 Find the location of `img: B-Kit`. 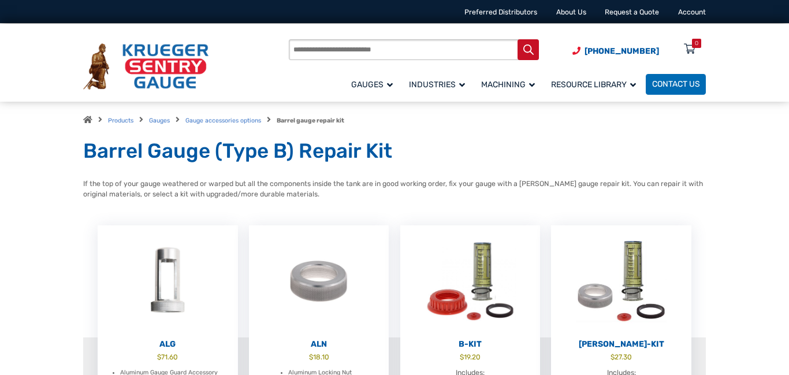

img: B-Kit is located at coordinates (470, 281).